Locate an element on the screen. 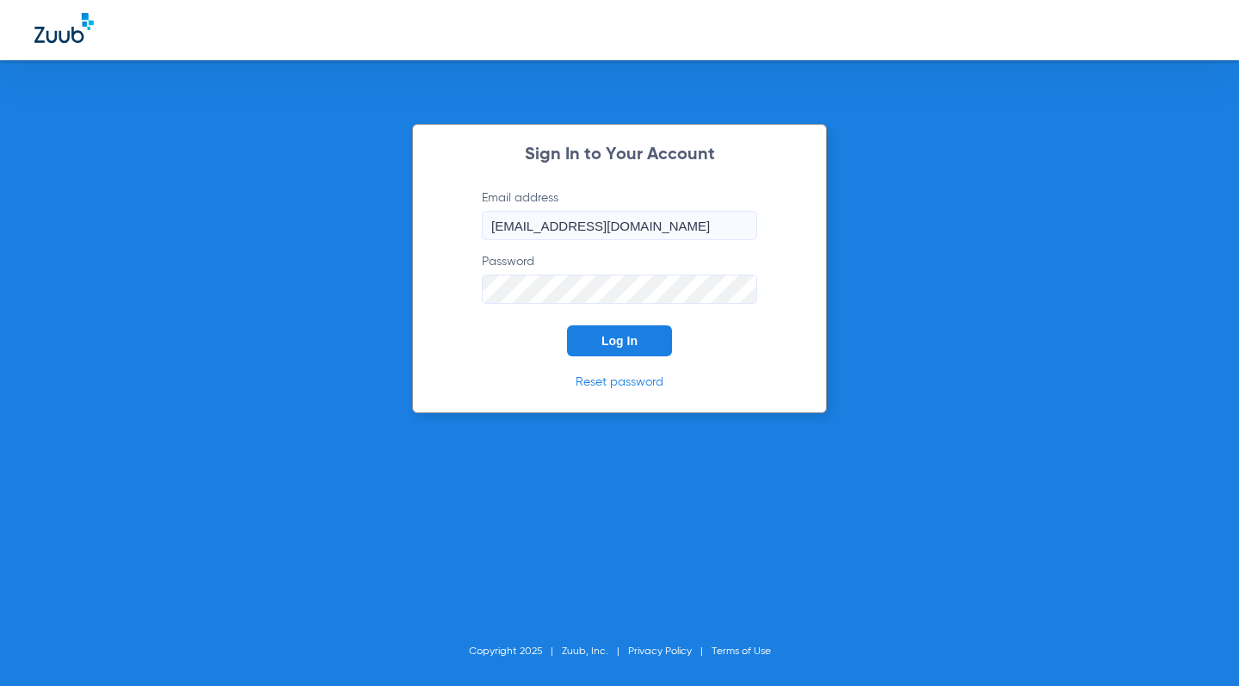 This screenshot has height=686, width=1239. input: Password is located at coordinates (619, 289).